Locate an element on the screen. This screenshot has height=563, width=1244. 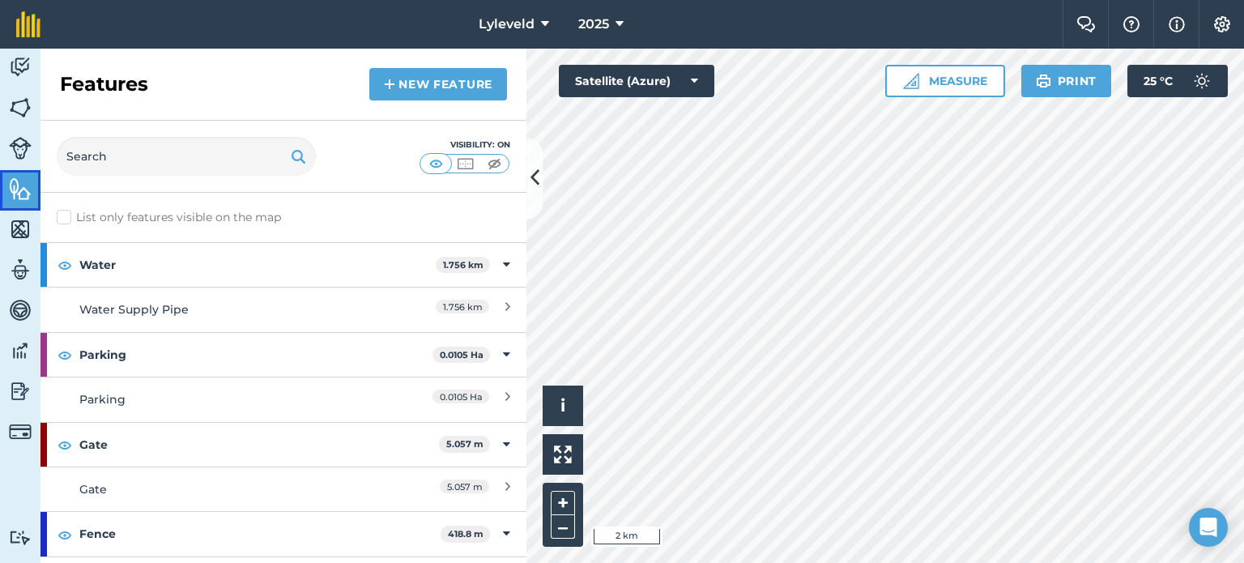
strong: Parking is located at coordinates (256, 355).